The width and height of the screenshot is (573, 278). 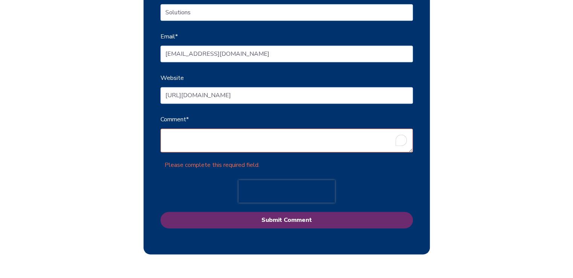 I want to click on span: Email, so click(x=168, y=37).